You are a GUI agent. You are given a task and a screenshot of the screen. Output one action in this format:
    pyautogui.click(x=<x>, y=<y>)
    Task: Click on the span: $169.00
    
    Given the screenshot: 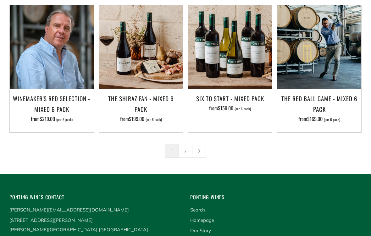 What is the action you would take?
    pyautogui.click(x=314, y=119)
    